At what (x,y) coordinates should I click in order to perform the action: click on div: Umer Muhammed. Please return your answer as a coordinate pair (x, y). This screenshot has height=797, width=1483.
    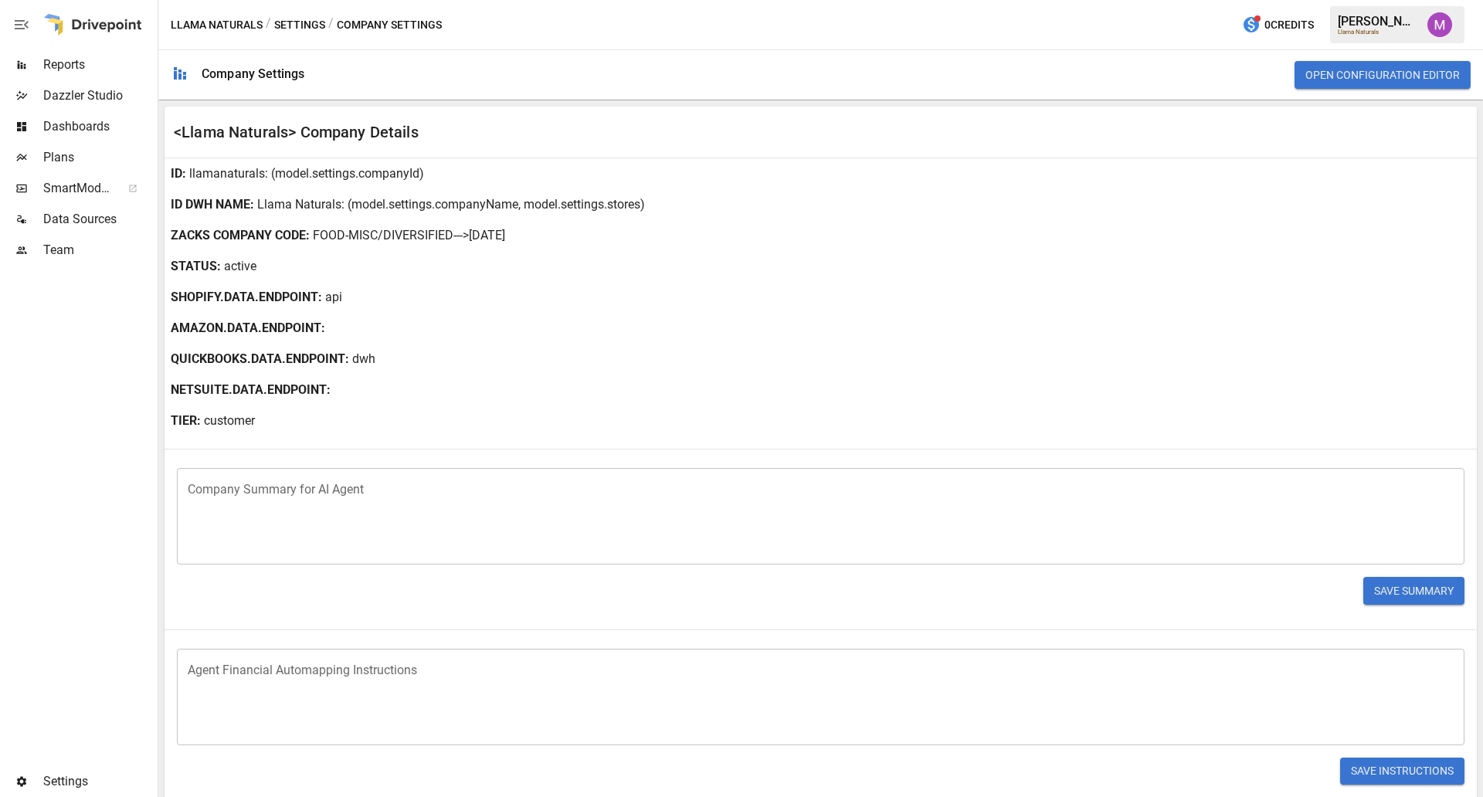
    Looking at the image, I should click on (1440, 25).